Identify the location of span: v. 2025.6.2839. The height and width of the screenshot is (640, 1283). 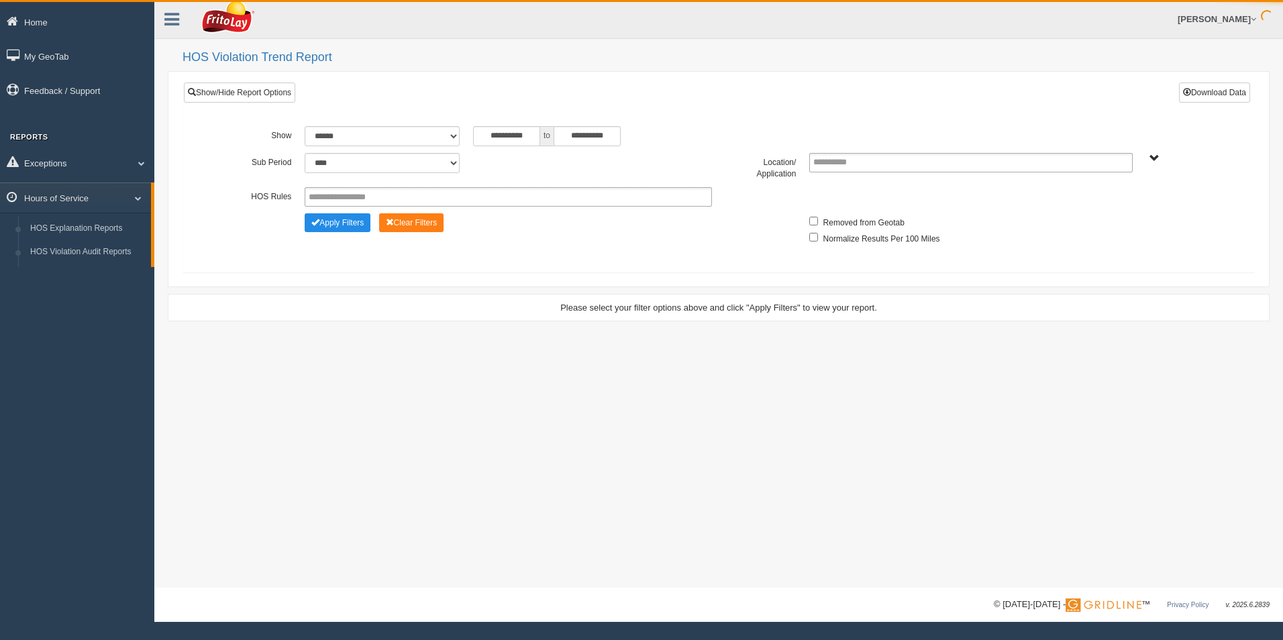
(1248, 605).